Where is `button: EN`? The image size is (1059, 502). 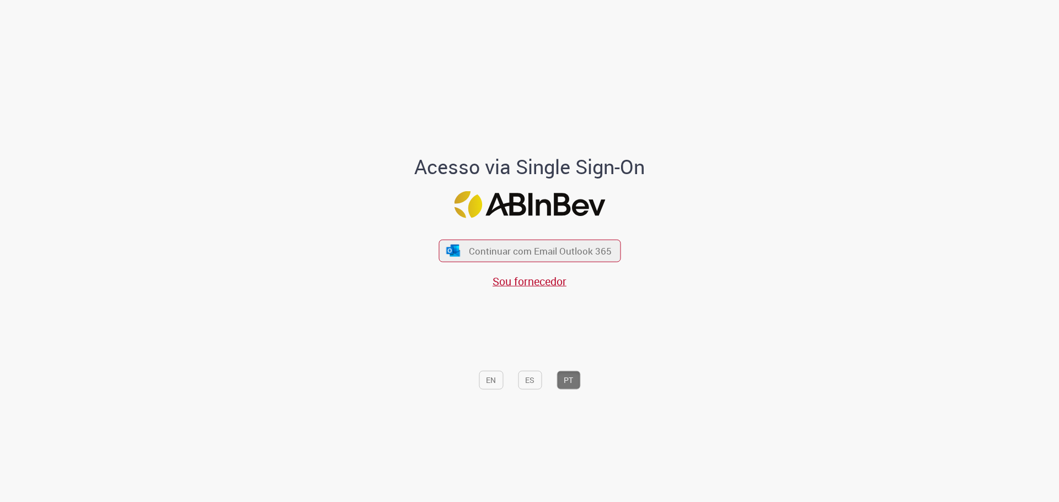
button: EN is located at coordinates (491, 380).